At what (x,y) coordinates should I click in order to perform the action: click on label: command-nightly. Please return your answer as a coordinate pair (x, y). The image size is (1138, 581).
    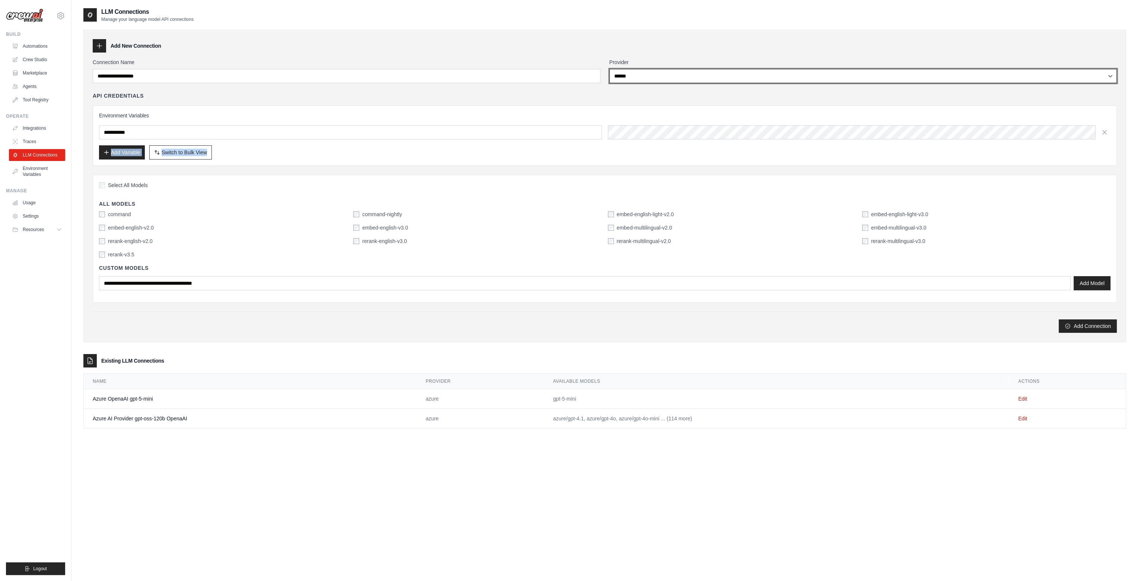
    Looking at the image, I should click on (382, 214).